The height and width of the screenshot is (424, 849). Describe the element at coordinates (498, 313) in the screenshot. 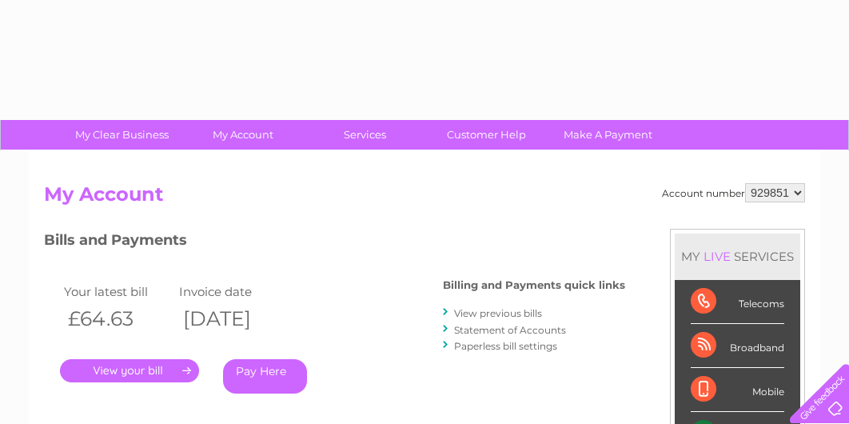

I see `a: View previous bills` at that location.